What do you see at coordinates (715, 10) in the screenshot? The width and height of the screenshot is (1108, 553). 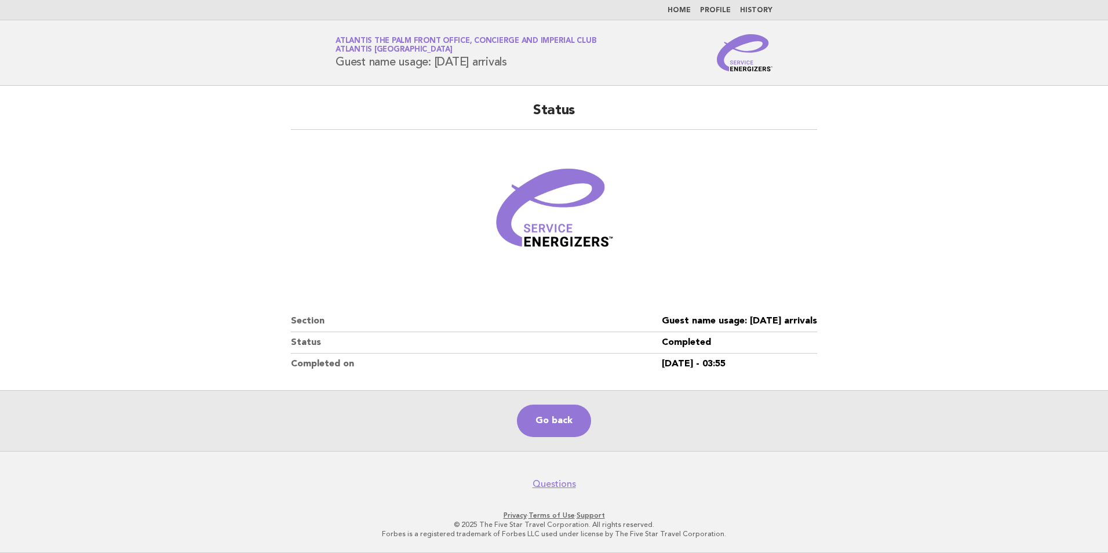 I see `a: Profile` at bounding box center [715, 10].